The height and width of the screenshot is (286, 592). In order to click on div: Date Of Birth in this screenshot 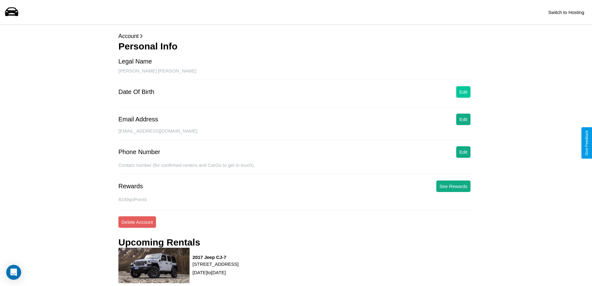, I will do `click(136, 92)`.